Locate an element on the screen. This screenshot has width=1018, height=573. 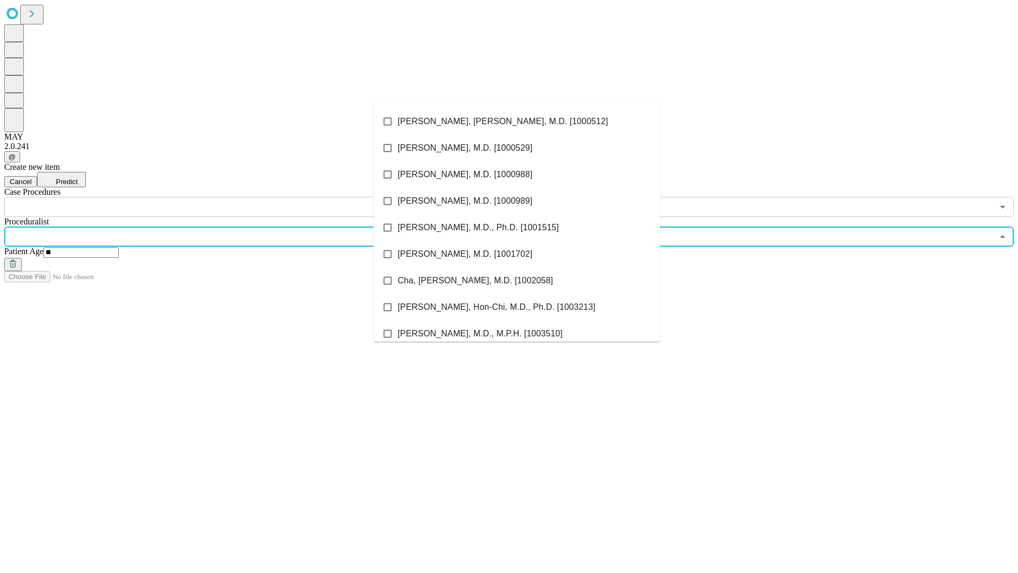
span: Patient Age is located at coordinates (24, 251).